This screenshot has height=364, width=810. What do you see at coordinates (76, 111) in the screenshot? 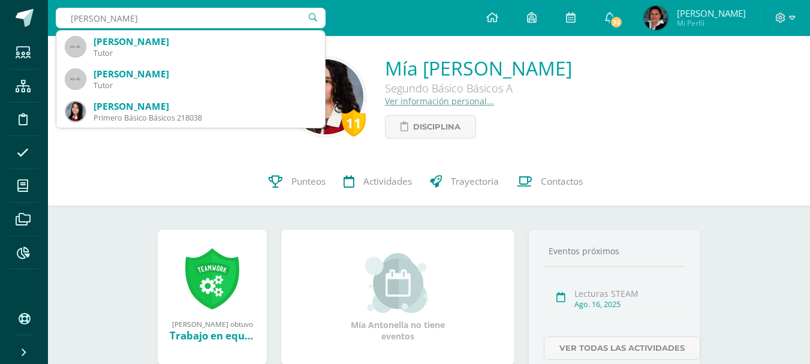
I see `img: 3e6d03d62de8e2a9985594dd946ae3e2.png` at bounding box center [76, 111].